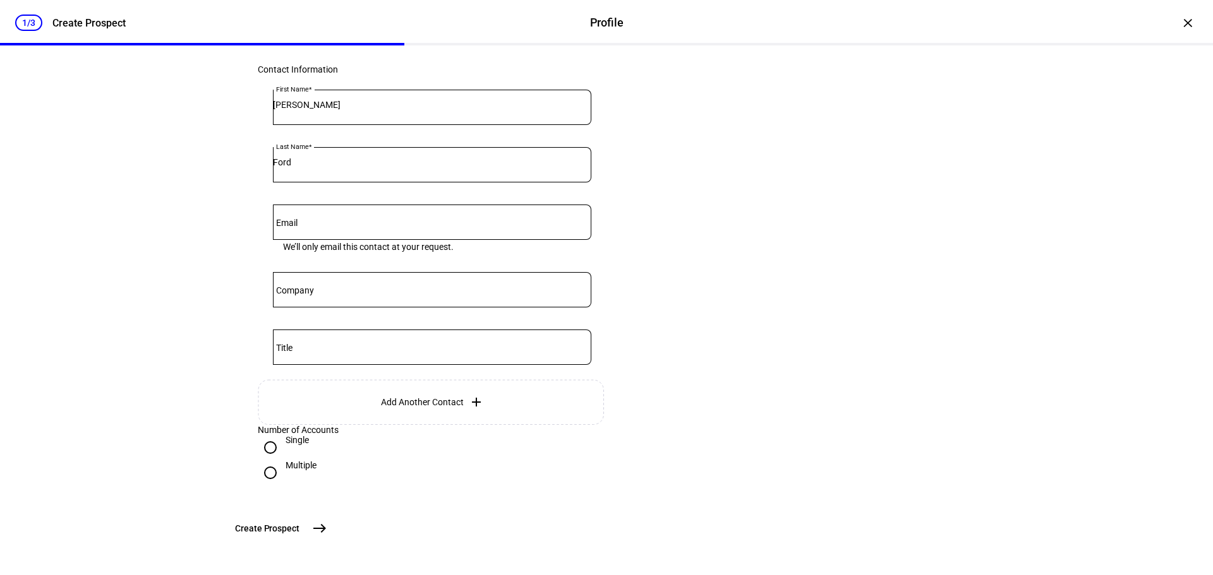  What do you see at coordinates (267, 529) in the screenshot?
I see `span: Create Prospect` at bounding box center [267, 529].